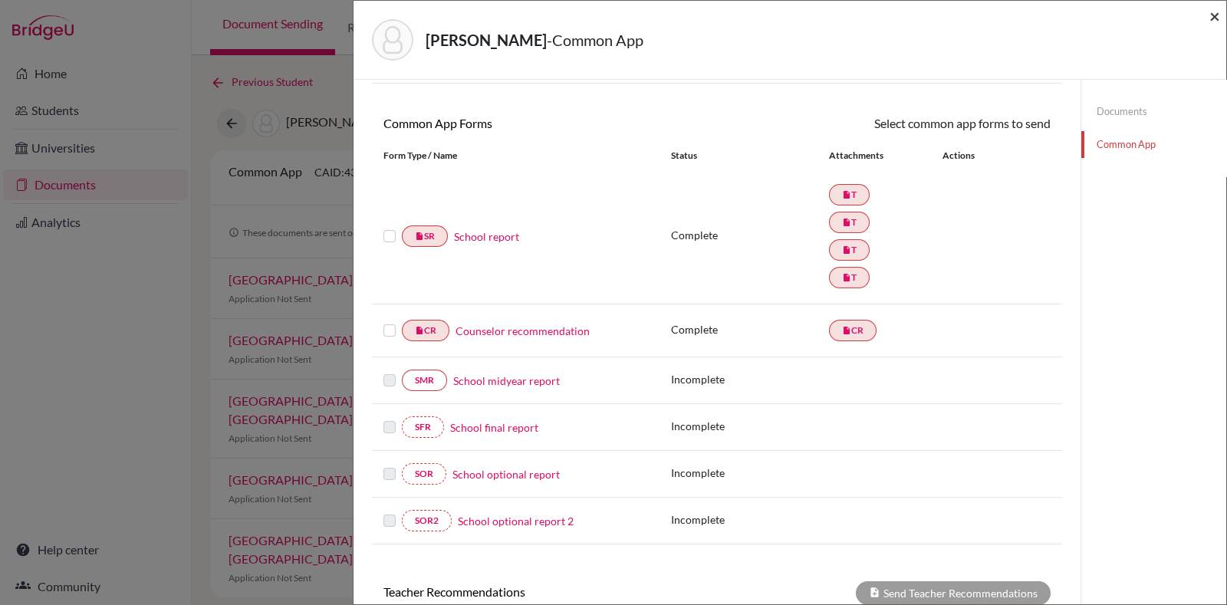  I want to click on a: Documents, so click(1154, 111).